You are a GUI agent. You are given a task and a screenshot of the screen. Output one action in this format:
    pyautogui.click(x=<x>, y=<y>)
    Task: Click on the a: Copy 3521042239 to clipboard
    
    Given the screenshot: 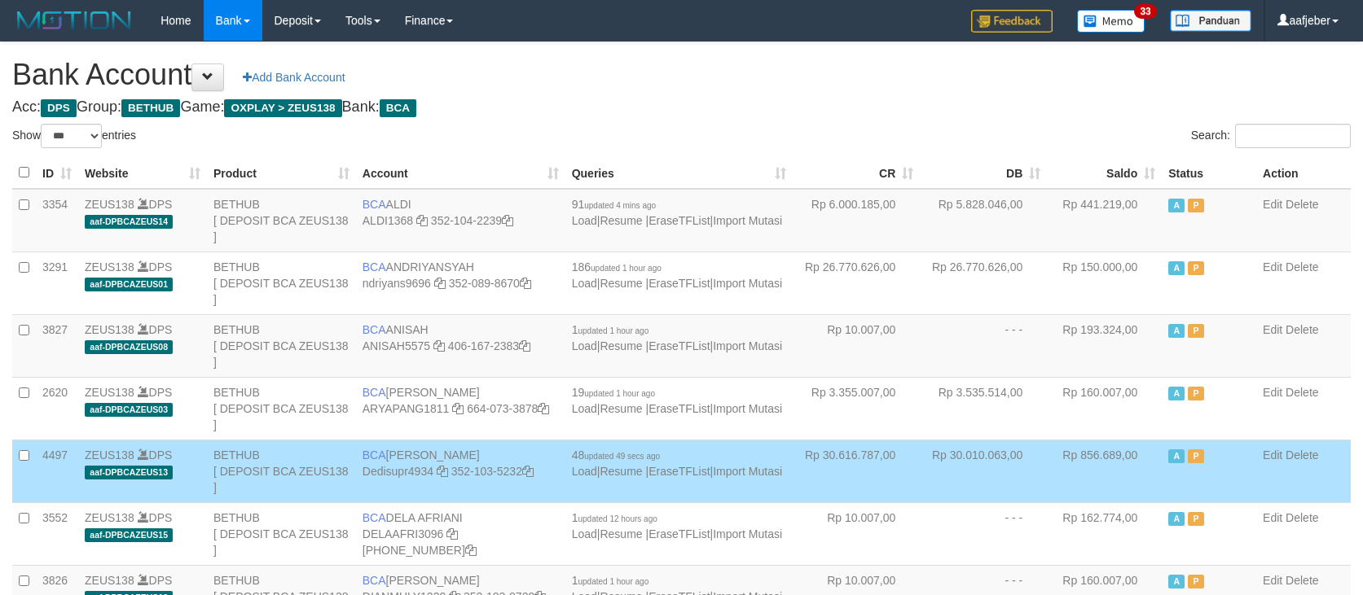 What is the action you would take?
    pyautogui.click(x=507, y=221)
    